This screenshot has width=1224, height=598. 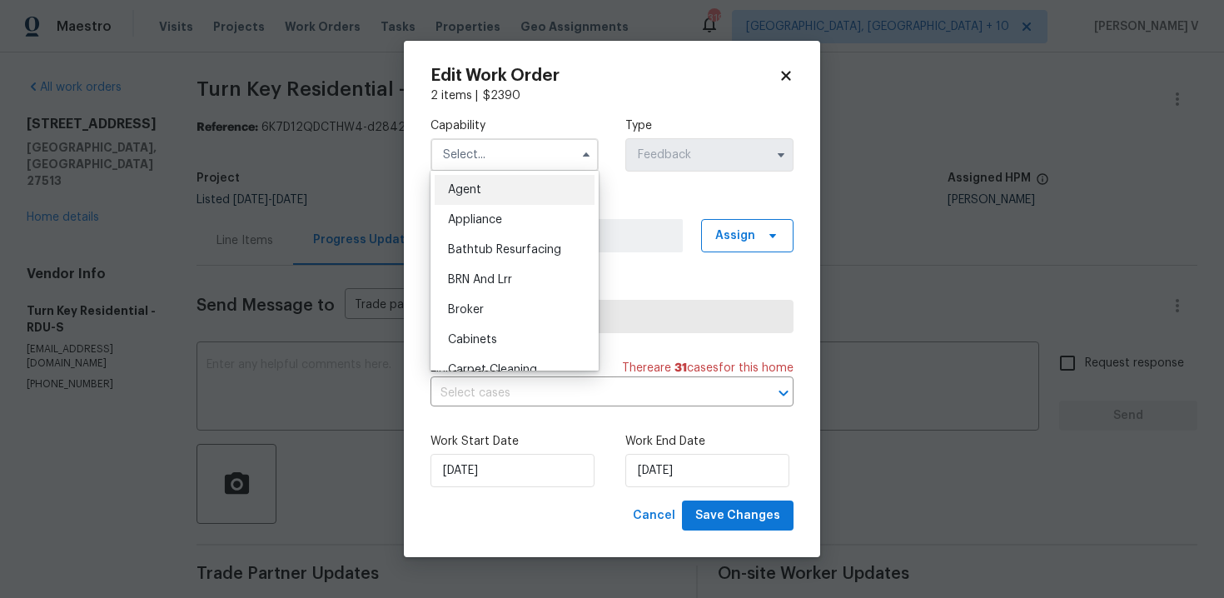 What do you see at coordinates (501, 96) in the screenshot?
I see `span: $ 2390` at bounding box center [501, 96].